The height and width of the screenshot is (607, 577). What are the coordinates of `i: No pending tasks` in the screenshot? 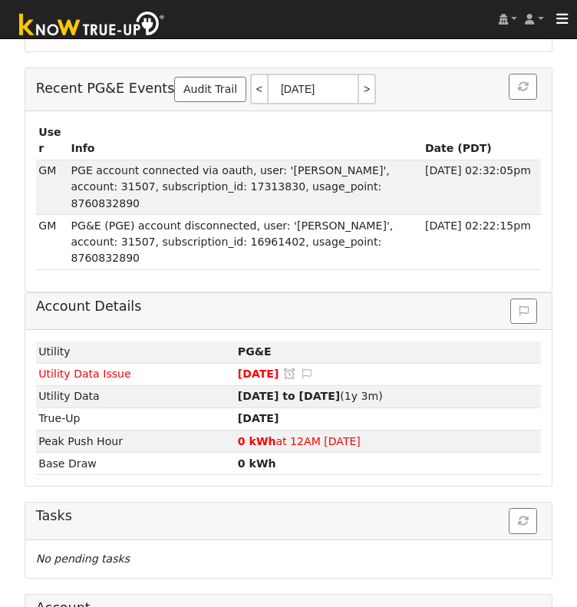 It's located at (83, 559).